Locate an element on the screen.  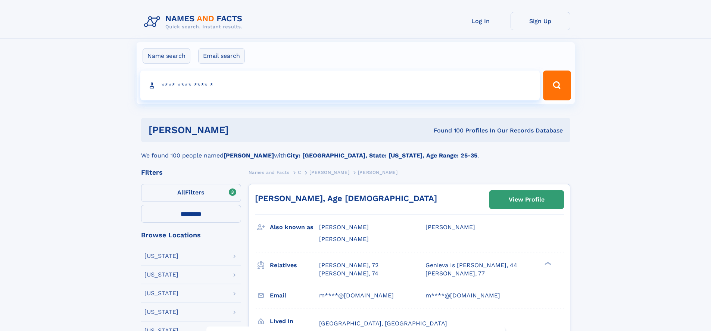
div: View Profile is located at coordinates (527, 200).